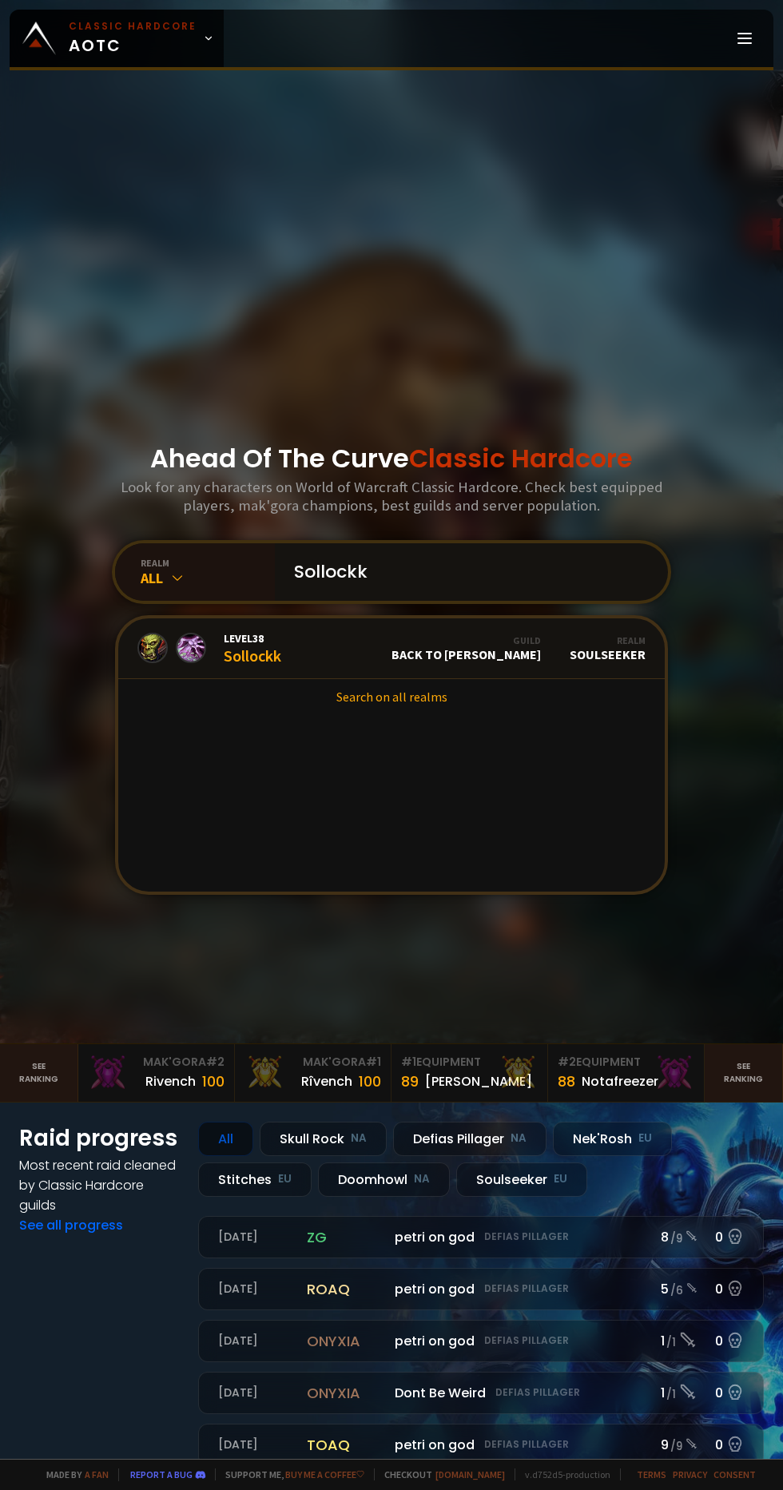 The height and width of the screenshot is (1490, 783). Describe the element at coordinates (391, 459) in the screenshot. I see `h1: Ahead Of The Curve` at that location.